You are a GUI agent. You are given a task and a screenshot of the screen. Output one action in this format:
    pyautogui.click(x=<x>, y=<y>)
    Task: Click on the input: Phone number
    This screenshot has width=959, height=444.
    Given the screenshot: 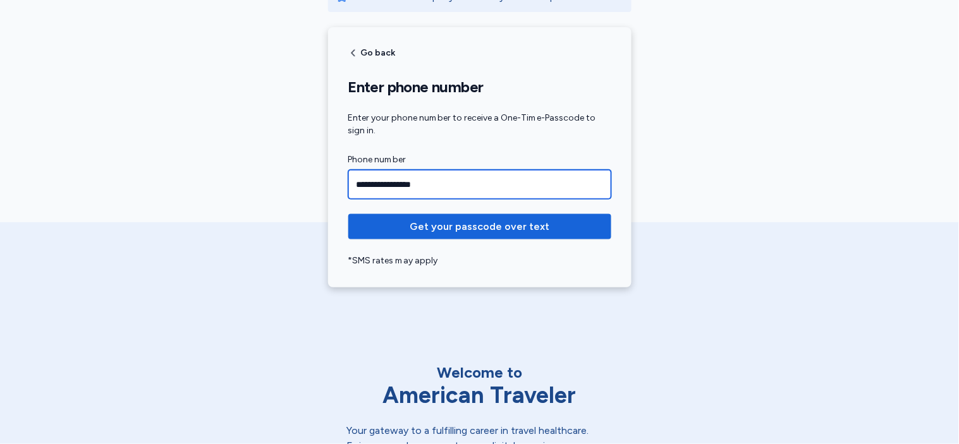 What is the action you would take?
    pyautogui.click(x=480, y=185)
    